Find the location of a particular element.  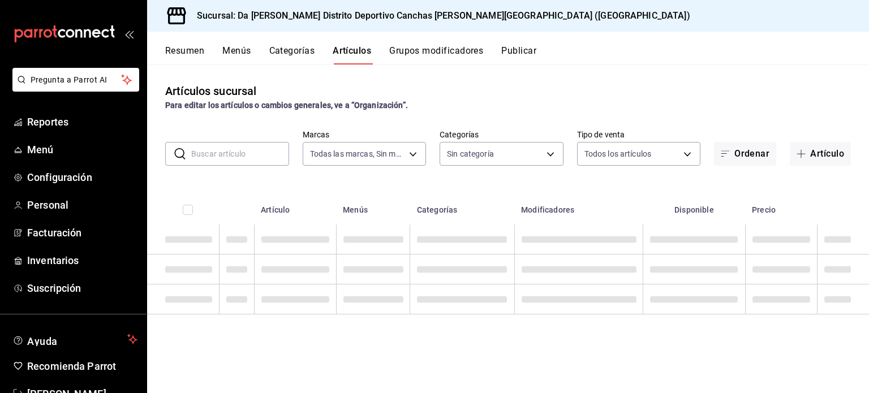

button: Pregunta a Parrot AI is located at coordinates (76, 80).